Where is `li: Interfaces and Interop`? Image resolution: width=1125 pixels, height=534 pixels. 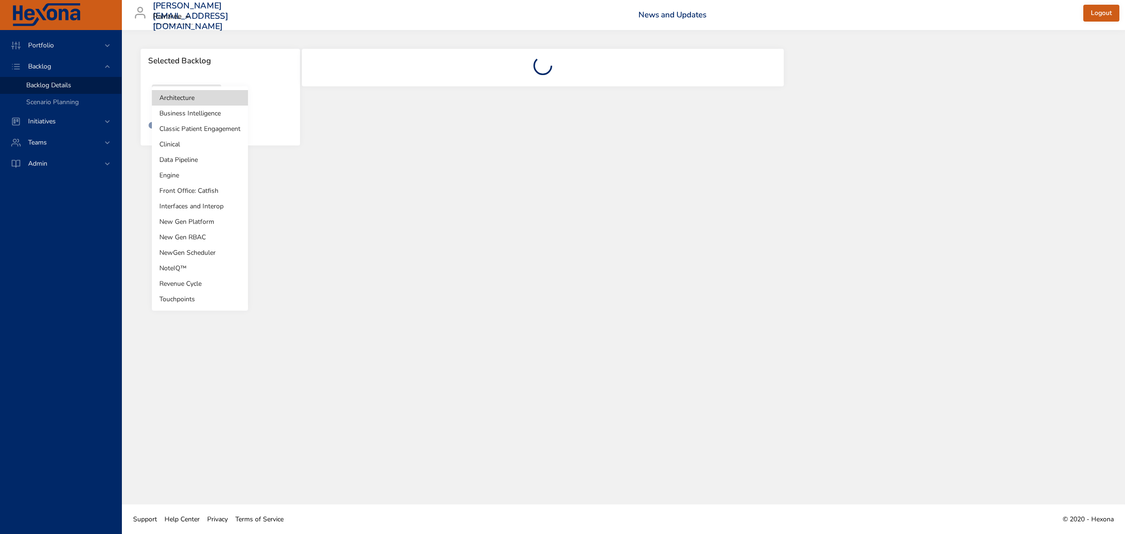 li: Interfaces and Interop is located at coordinates (200, 206).